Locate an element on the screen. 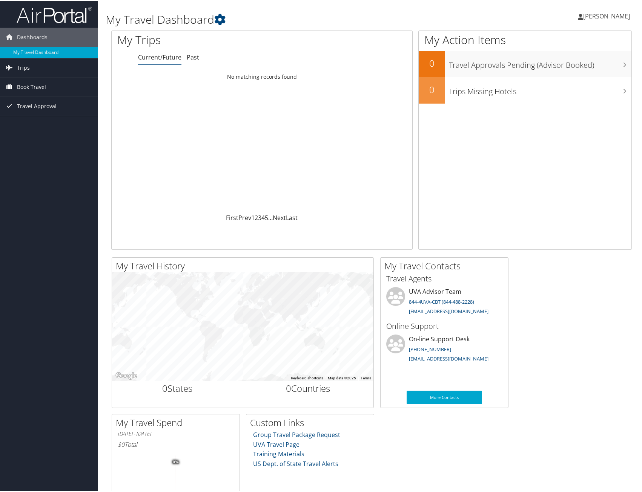  span: Map data ©2025 is located at coordinates (342, 377).